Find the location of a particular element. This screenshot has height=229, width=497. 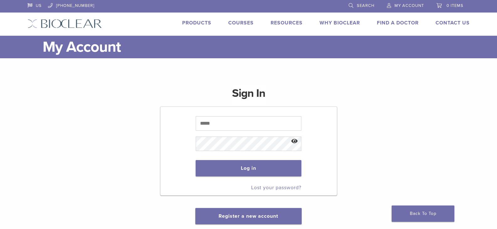

button: Show password is located at coordinates (295, 142).